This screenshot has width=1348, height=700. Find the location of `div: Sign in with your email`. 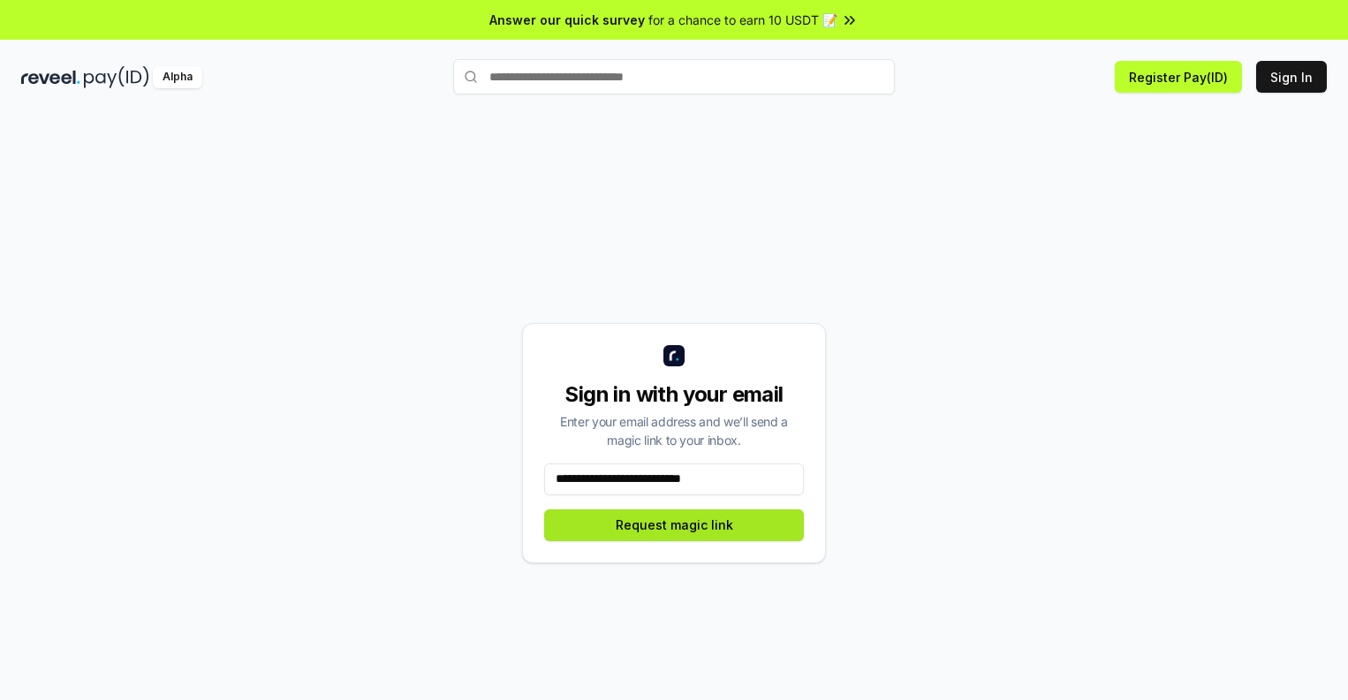

div: Sign in with your email is located at coordinates (674, 395).